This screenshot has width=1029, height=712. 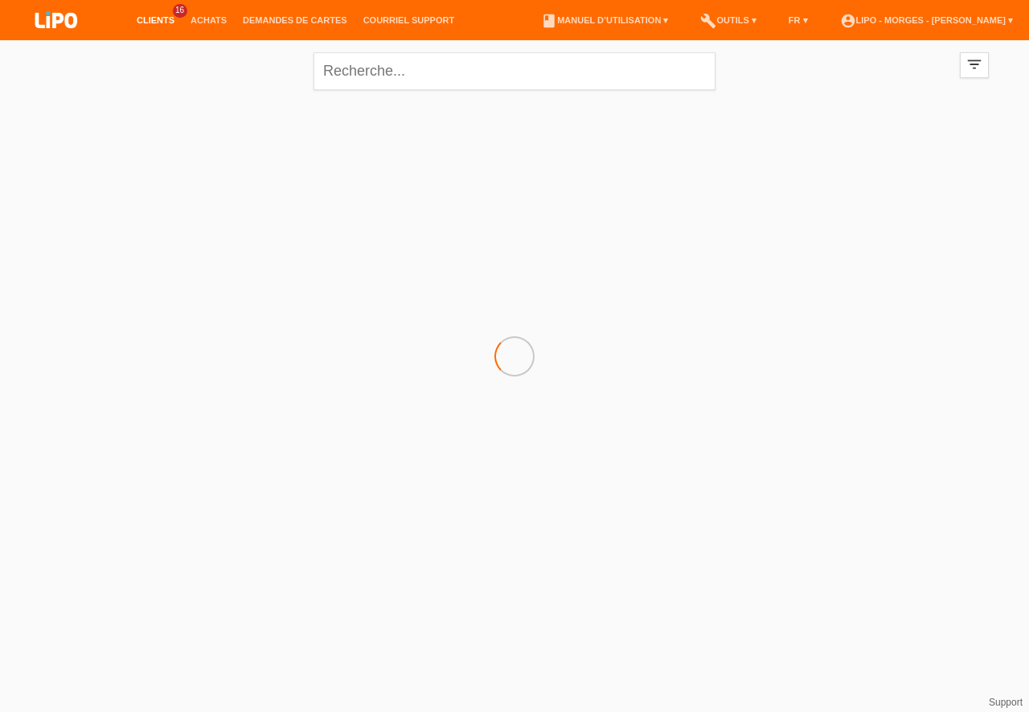 What do you see at coordinates (975, 64) in the screenshot?
I see `i: filter_list` at bounding box center [975, 64].